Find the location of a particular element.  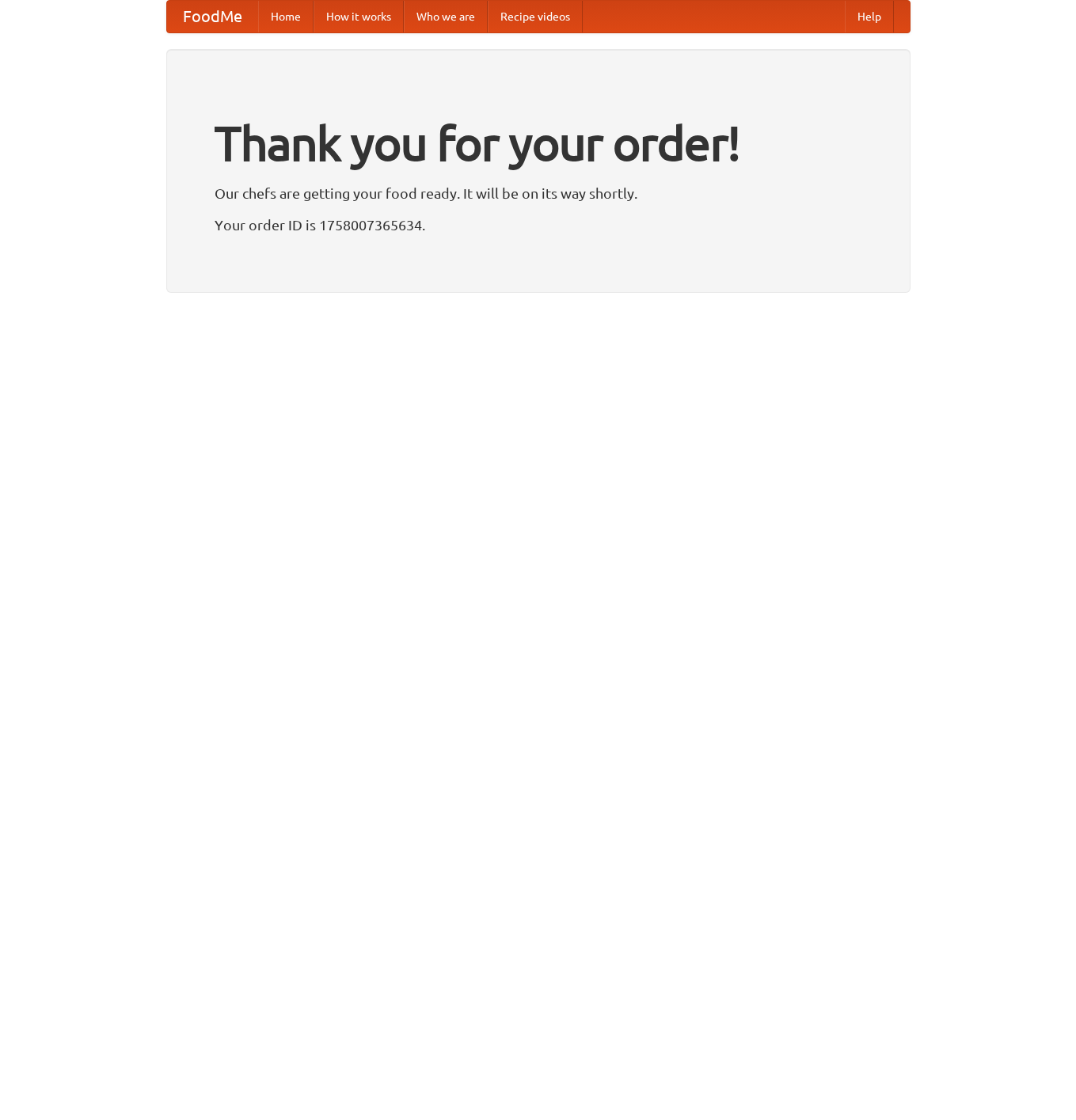

p: Your order ID is 1758007365634. is located at coordinates (538, 225).